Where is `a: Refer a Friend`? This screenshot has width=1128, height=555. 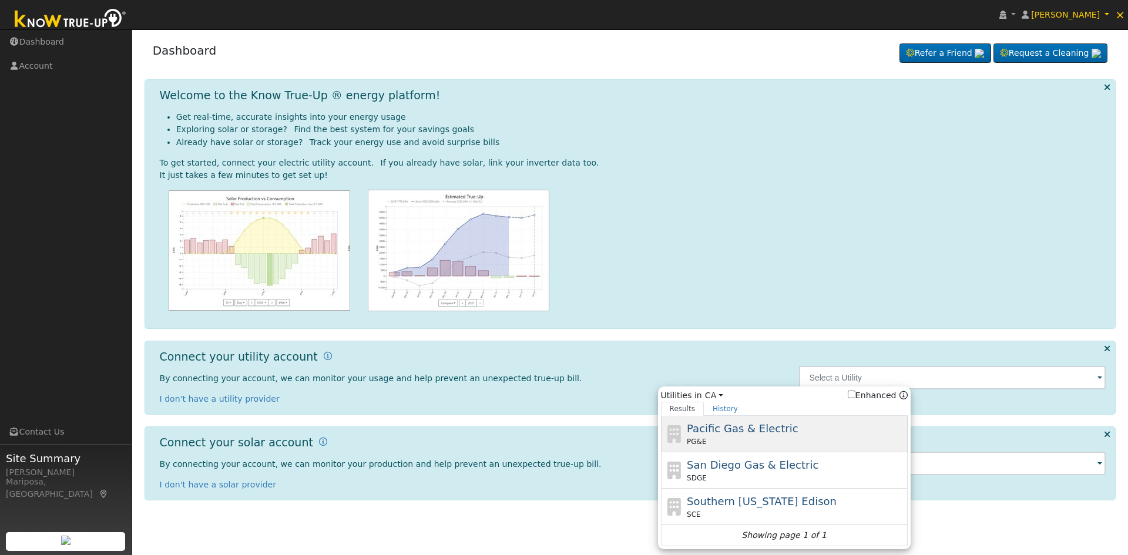 a: Refer a Friend is located at coordinates (946, 53).